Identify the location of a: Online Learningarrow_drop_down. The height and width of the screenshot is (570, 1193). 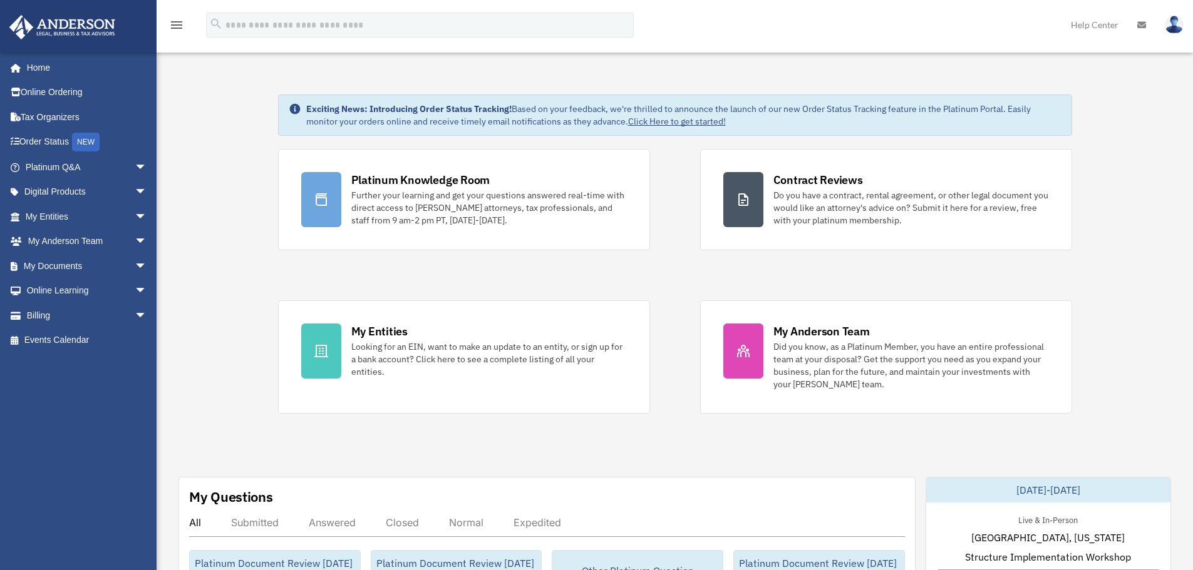
(87, 291).